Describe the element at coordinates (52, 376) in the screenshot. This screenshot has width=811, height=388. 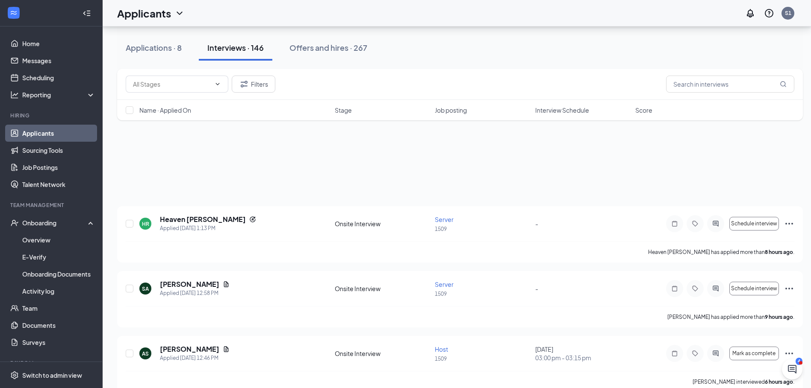
I see `div: Switch to admin view` at that location.